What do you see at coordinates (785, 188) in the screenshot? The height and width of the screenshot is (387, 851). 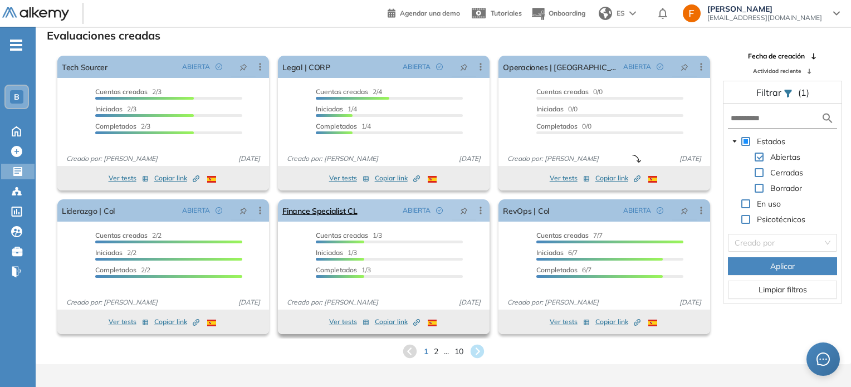 I see `span: Borrador` at bounding box center [785, 188].